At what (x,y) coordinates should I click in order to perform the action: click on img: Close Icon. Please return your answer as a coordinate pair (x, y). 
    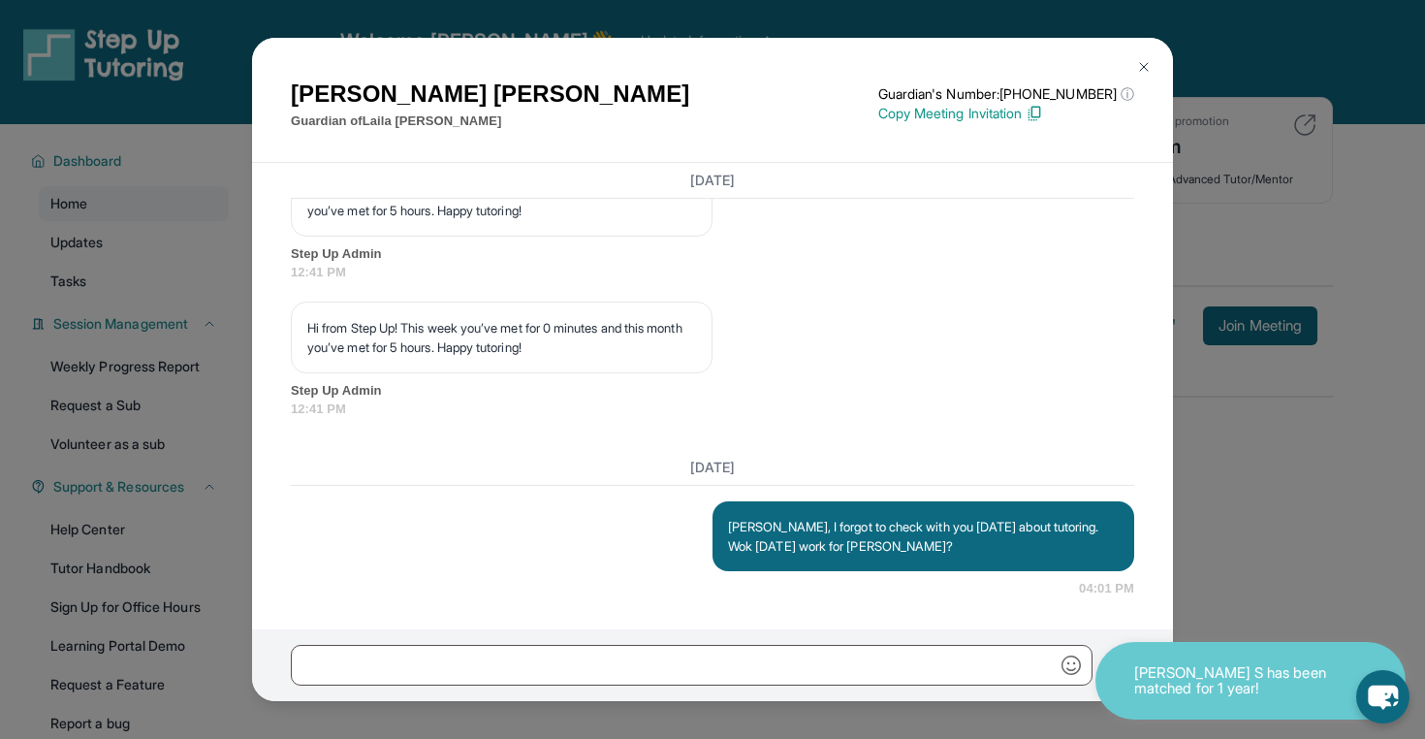
    Looking at the image, I should click on (1144, 67).